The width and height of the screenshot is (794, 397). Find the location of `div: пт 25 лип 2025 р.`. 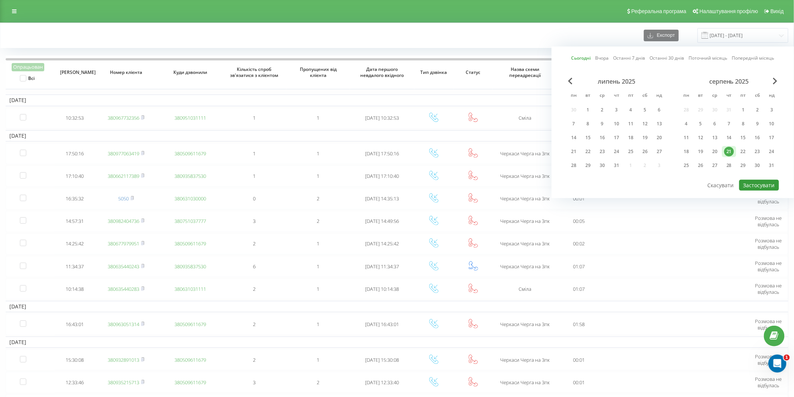

div: пт 25 лип 2025 р. is located at coordinates (631, 152).